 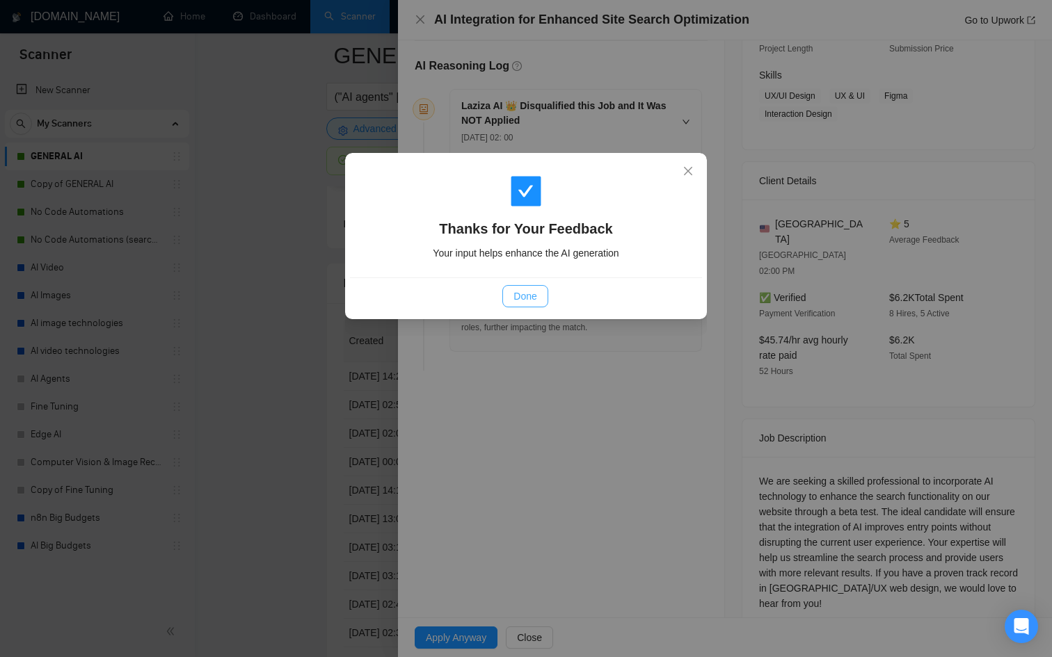 I want to click on span: Done, so click(x=525, y=296).